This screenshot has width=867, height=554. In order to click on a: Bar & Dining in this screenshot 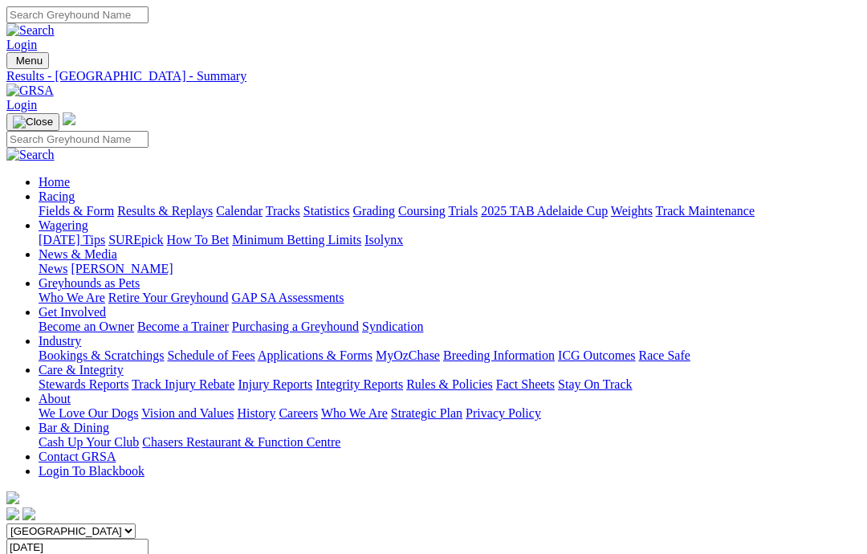, I will do `click(74, 427)`.